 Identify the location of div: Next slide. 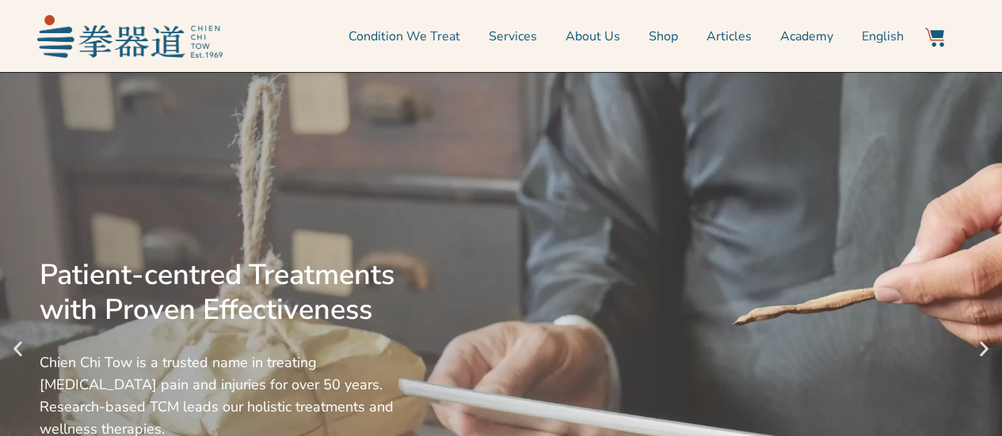
(983, 349).